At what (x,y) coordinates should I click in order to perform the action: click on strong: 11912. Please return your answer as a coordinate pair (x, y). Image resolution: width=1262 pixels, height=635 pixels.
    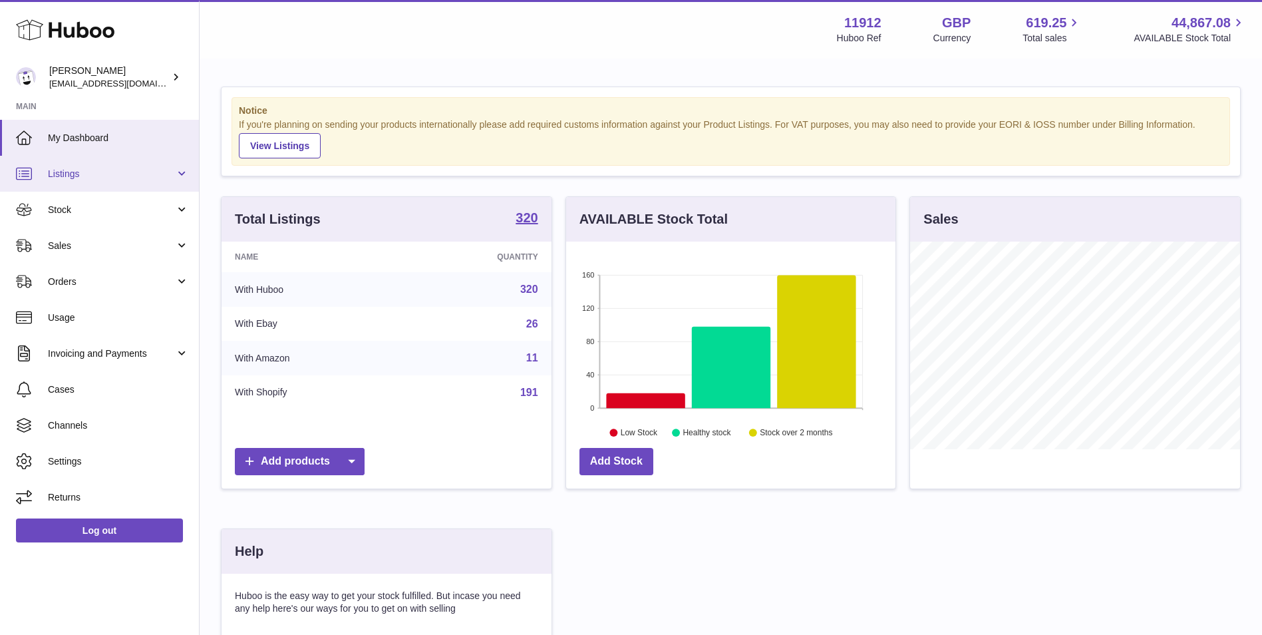
    Looking at the image, I should click on (863, 23).